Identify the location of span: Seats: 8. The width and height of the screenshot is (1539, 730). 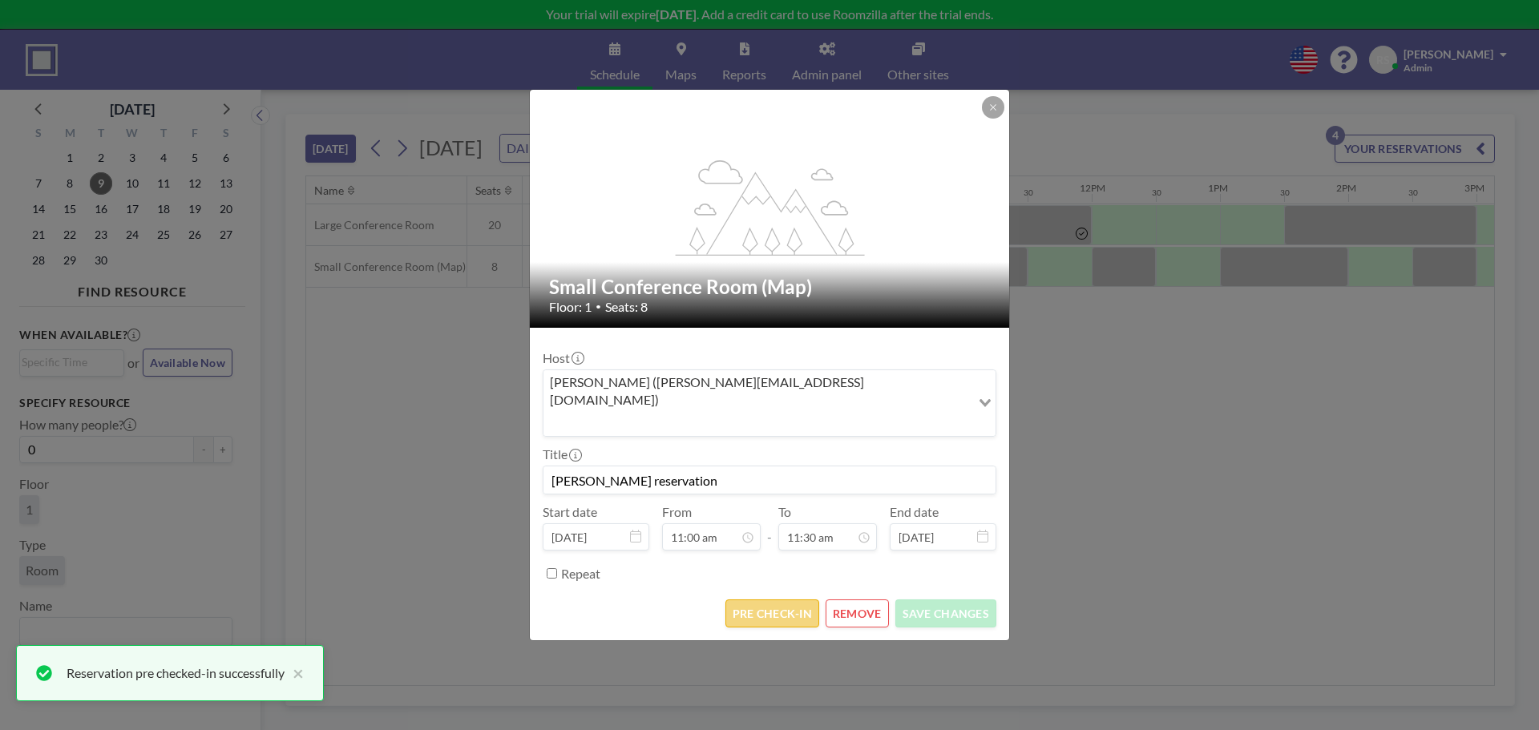
(626, 307).